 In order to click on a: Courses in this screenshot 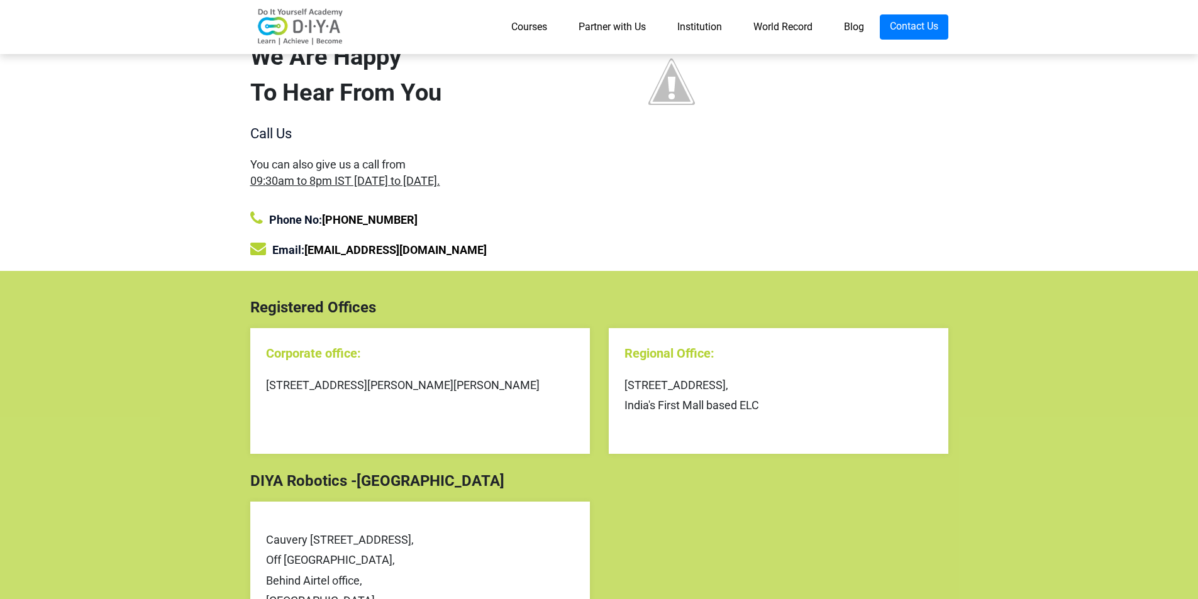, I will do `click(529, 27)`.